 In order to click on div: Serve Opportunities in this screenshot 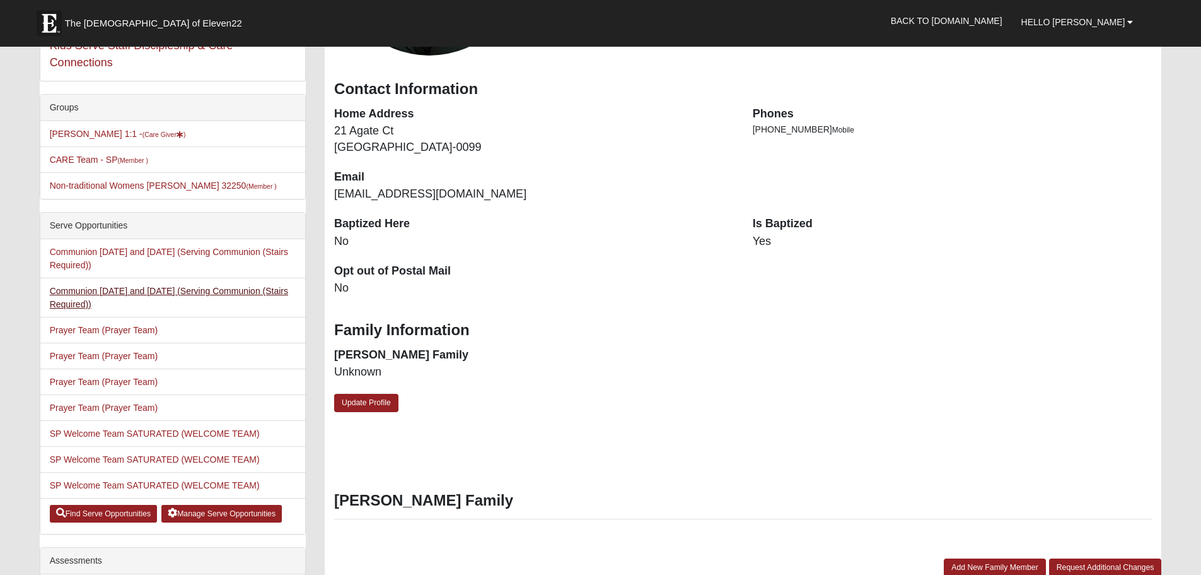, I will do `click(173, 226)`.